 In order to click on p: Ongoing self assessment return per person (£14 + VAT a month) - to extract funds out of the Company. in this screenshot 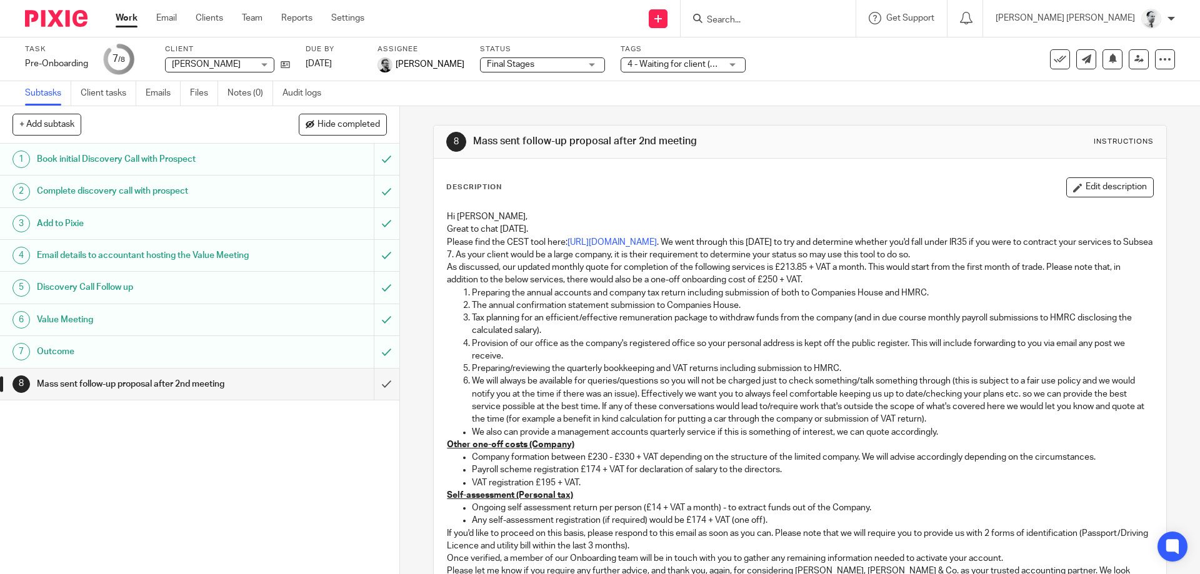, I will do `click(812, 508)`.